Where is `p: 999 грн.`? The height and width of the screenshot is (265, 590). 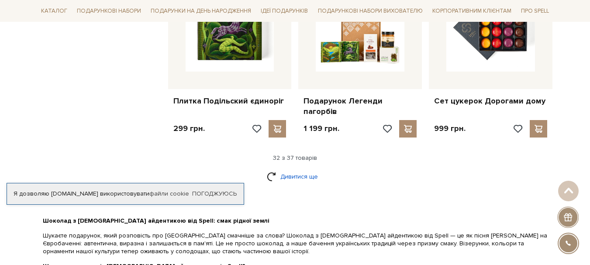 p: 999 грн. is located at coordinates (450, 128).